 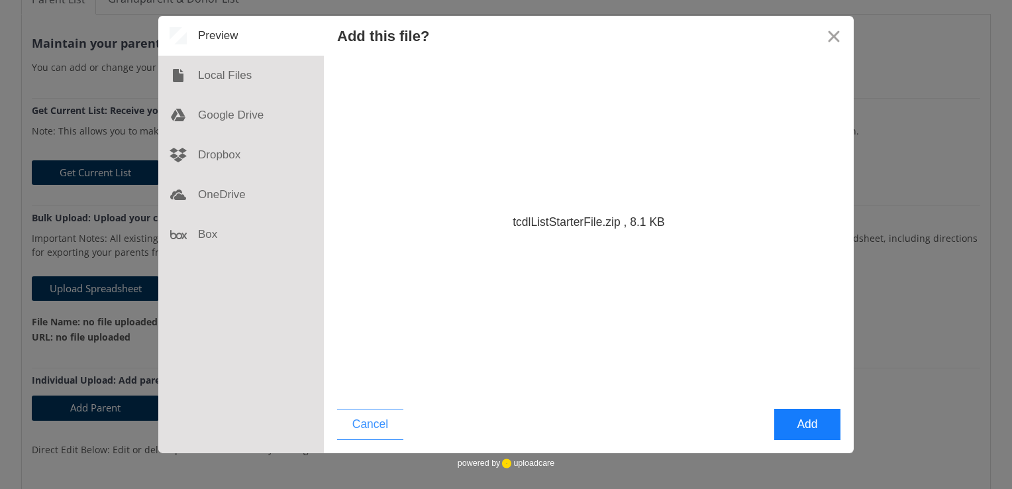 What do you see at coordinates (241, 76) in the screenshot?
I see `div: Local Files` at bounding box center [241, 76].